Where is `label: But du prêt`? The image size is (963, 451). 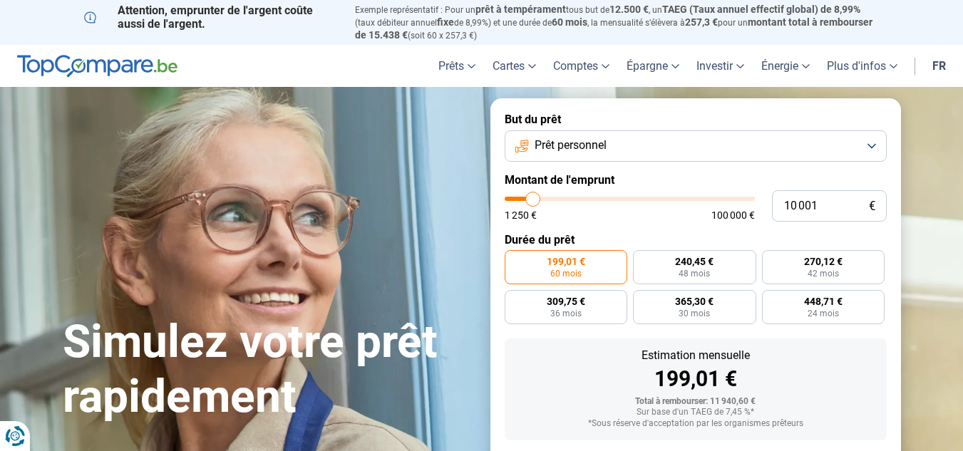 label: But du prêt is located at coordinates (696, 119).